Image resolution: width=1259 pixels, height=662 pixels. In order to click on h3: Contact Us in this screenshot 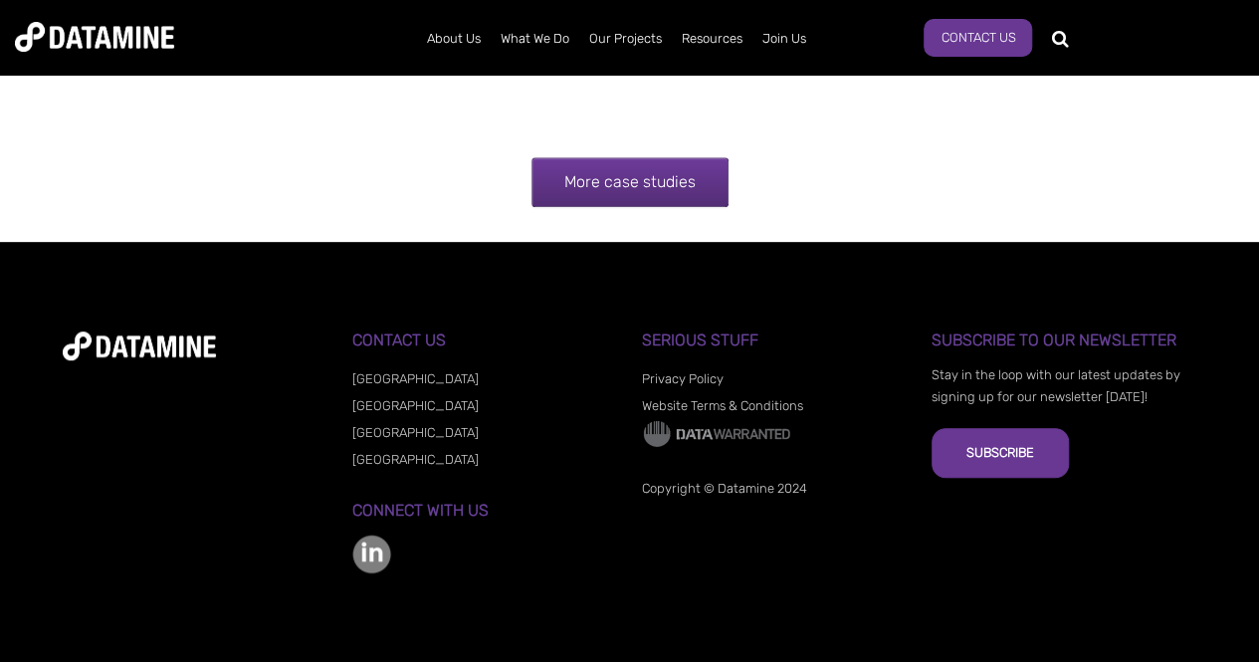, I will do `click(485, 340)`.